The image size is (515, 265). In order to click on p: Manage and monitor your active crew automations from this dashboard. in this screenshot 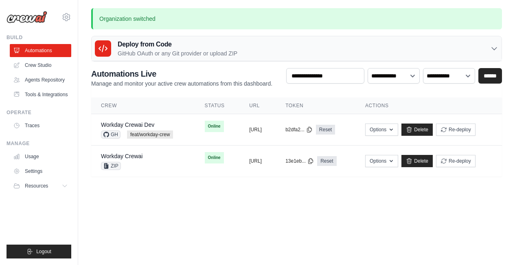, I will do `click(182, 84)`.